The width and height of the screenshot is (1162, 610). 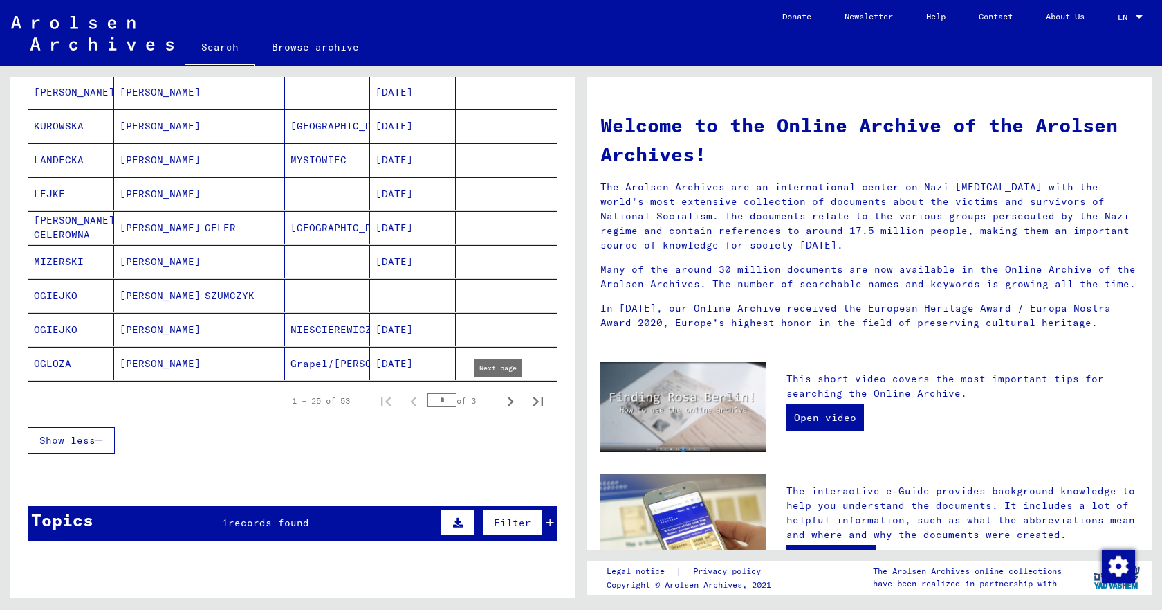 I want to click on span: Filter, so click(x=513, y=522).